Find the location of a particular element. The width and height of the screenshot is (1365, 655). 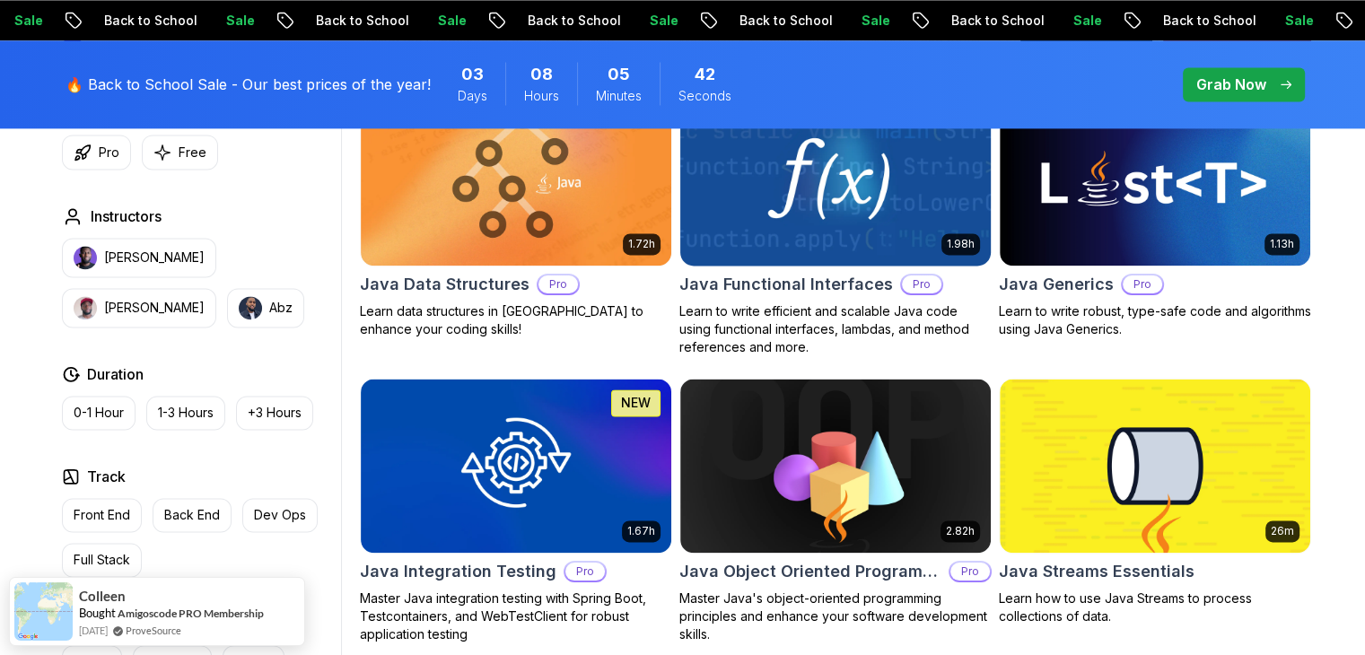

span: 42 Seconds is located at coordinates (704, 74).